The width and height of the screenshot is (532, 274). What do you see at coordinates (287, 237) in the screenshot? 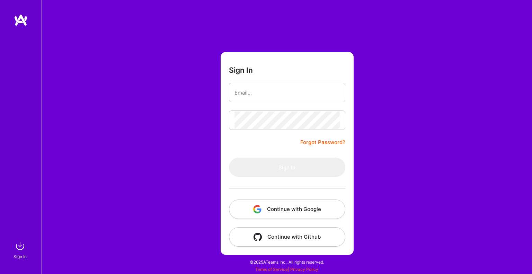
I see `button: Continue with Github` at bounding box center [287, 237].